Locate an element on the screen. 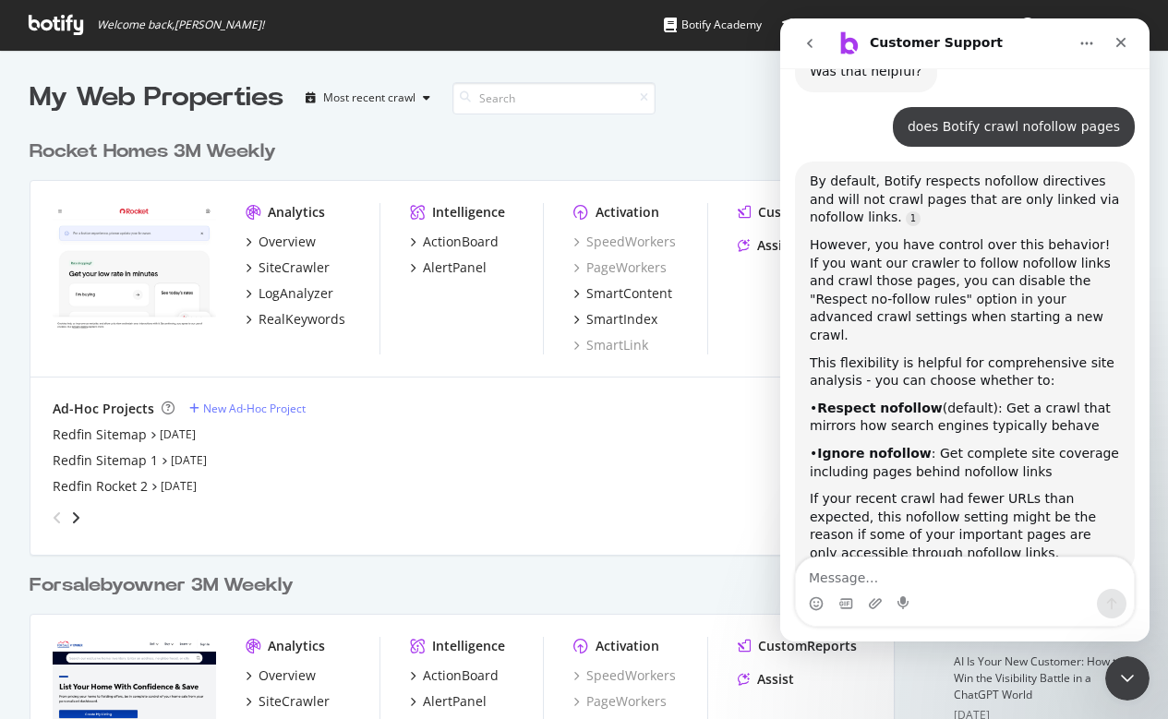 This screenshot has height=719, width=1168. b: Ignore nofollow is located at coordinates (94, 435).